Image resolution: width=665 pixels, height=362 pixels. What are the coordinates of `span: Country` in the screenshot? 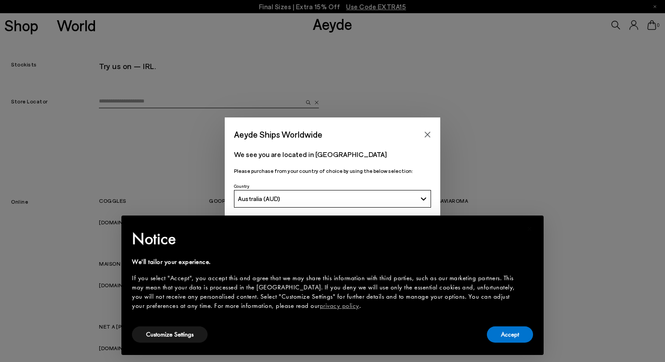 It's located at (242, 186).